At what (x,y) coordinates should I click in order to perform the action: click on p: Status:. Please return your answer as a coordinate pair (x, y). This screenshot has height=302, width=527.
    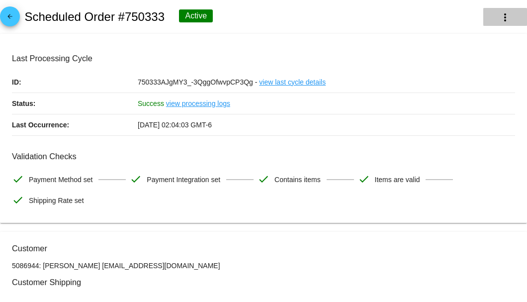
    Looking at the image, I should click on (75, 103).